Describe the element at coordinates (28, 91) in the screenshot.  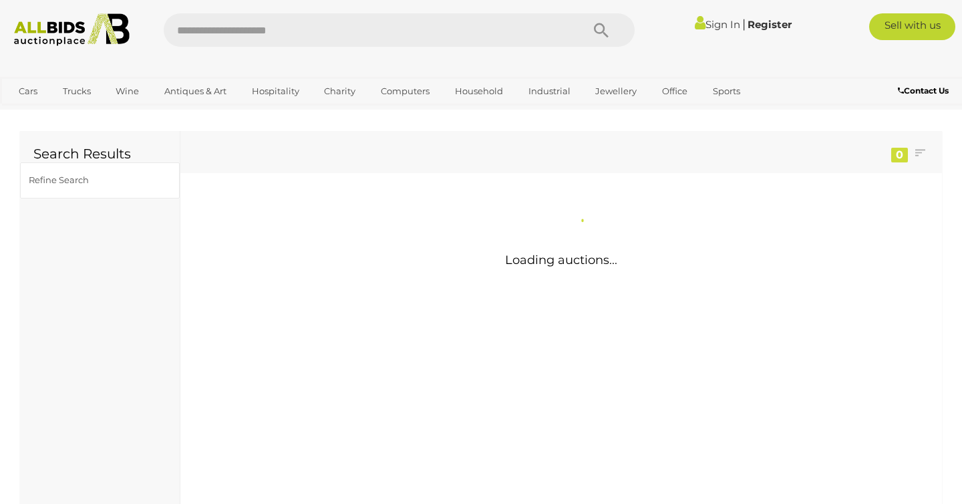
I see `a: Cars` at that location.